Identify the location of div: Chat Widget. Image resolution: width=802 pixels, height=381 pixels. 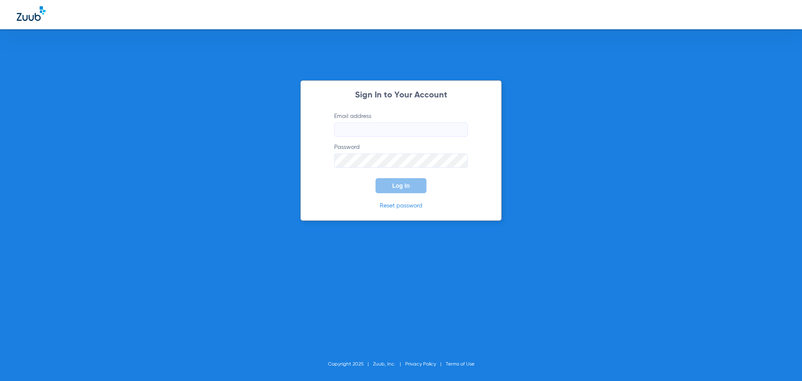
(781, 360).